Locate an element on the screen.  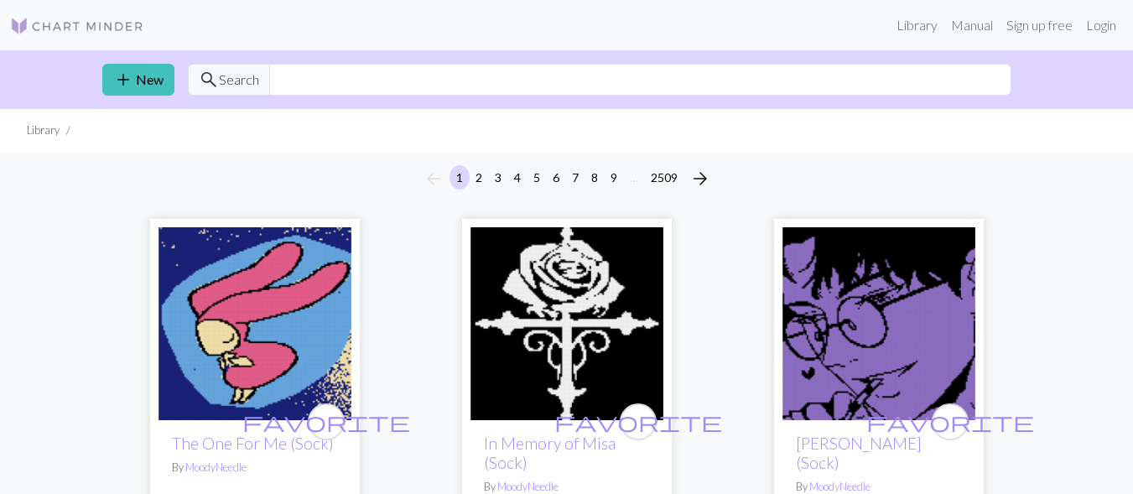
span: Search is located at coordinates (239, 80).